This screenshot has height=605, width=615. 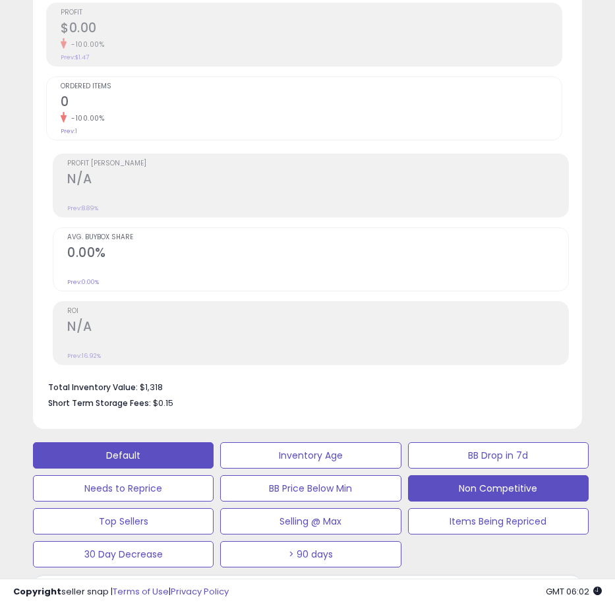 I want to click on span: $0.15, so click(x=163, y=403).